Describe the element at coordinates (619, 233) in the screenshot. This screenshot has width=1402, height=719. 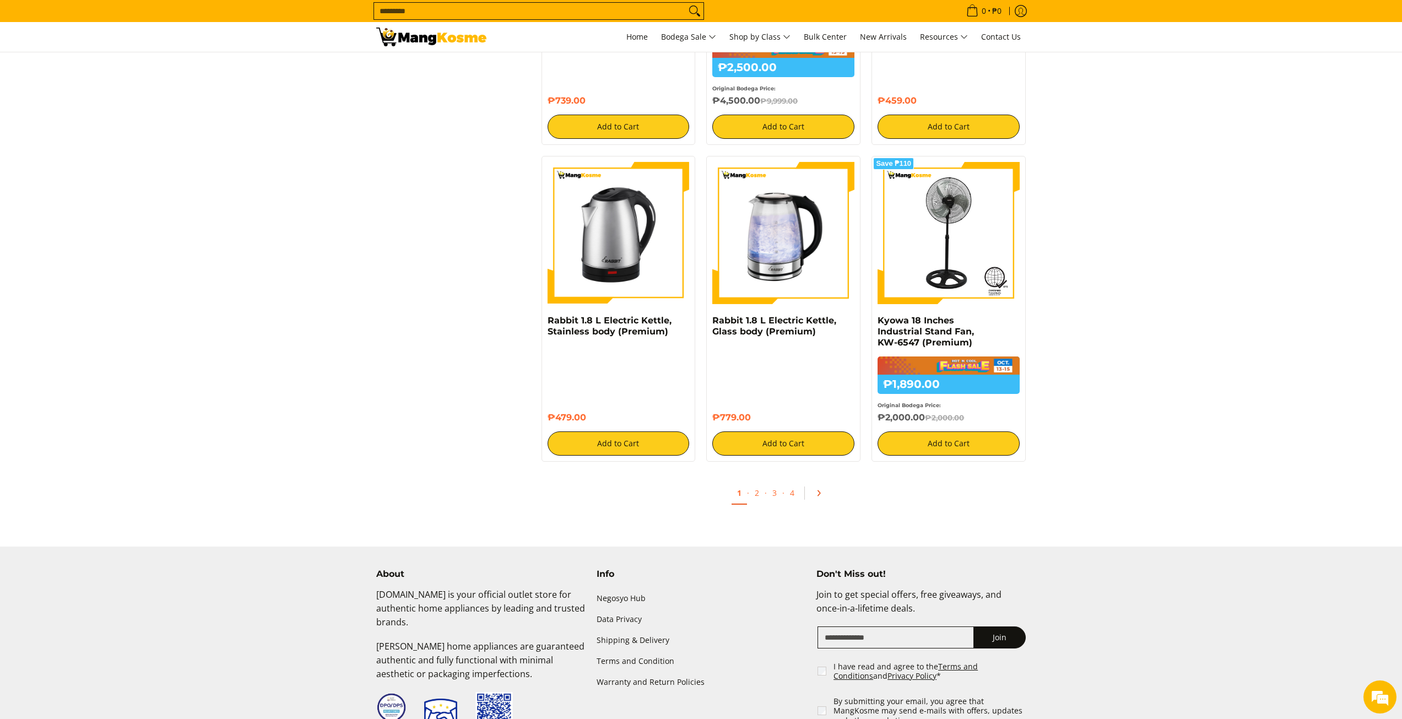
I see `img: Rabbit 1.8 L Electric Kettle, Stainless body (Premium)` at that location.